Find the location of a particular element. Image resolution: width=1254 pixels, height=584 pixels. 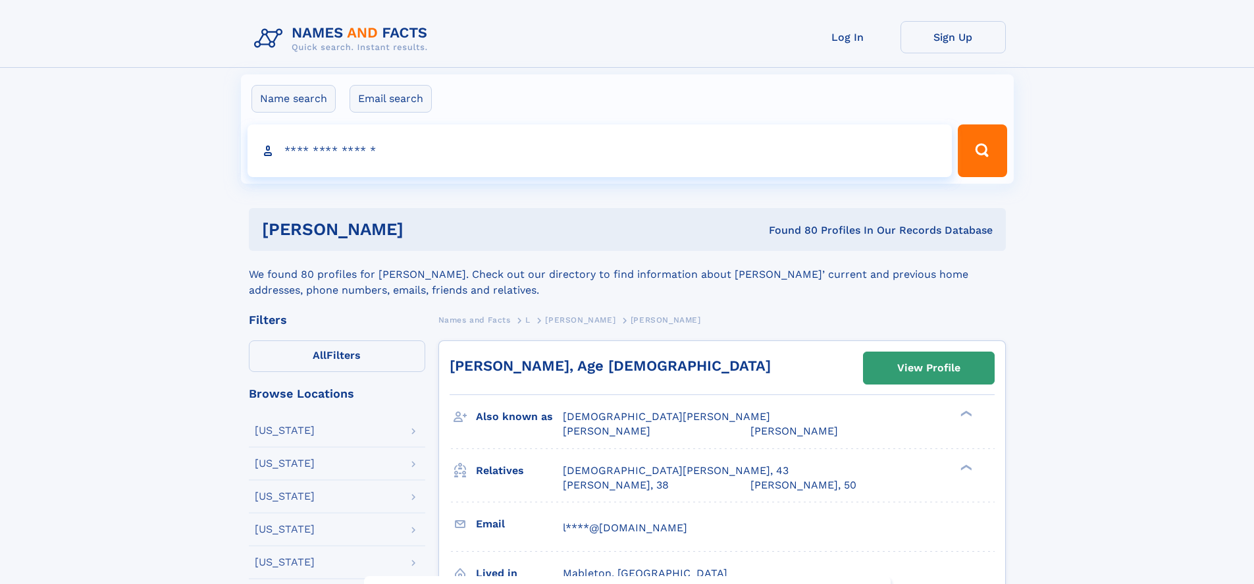

a: Names and Facts is located at coordinates (475, 319).